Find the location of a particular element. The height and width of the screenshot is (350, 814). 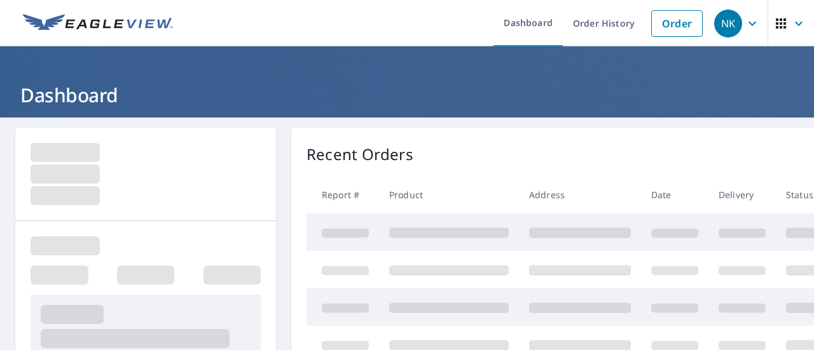

th: Report # is located at coordinates (343, 195).